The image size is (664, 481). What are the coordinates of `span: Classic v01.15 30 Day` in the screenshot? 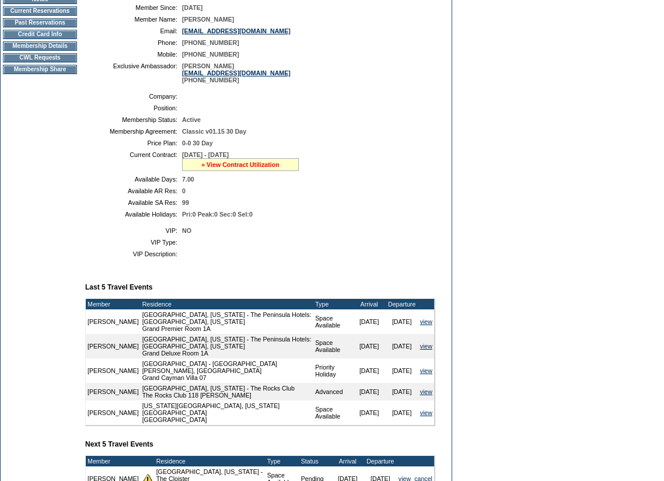 It's located at (214, 131).